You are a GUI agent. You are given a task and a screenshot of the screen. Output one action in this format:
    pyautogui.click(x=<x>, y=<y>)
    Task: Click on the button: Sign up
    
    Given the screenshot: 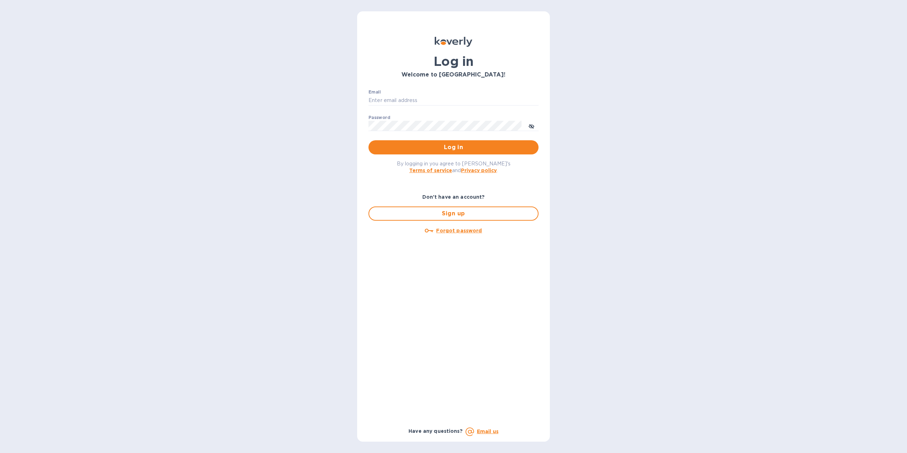 What is the action you would take?
    pyautogui.click(x=453, y=214)
    